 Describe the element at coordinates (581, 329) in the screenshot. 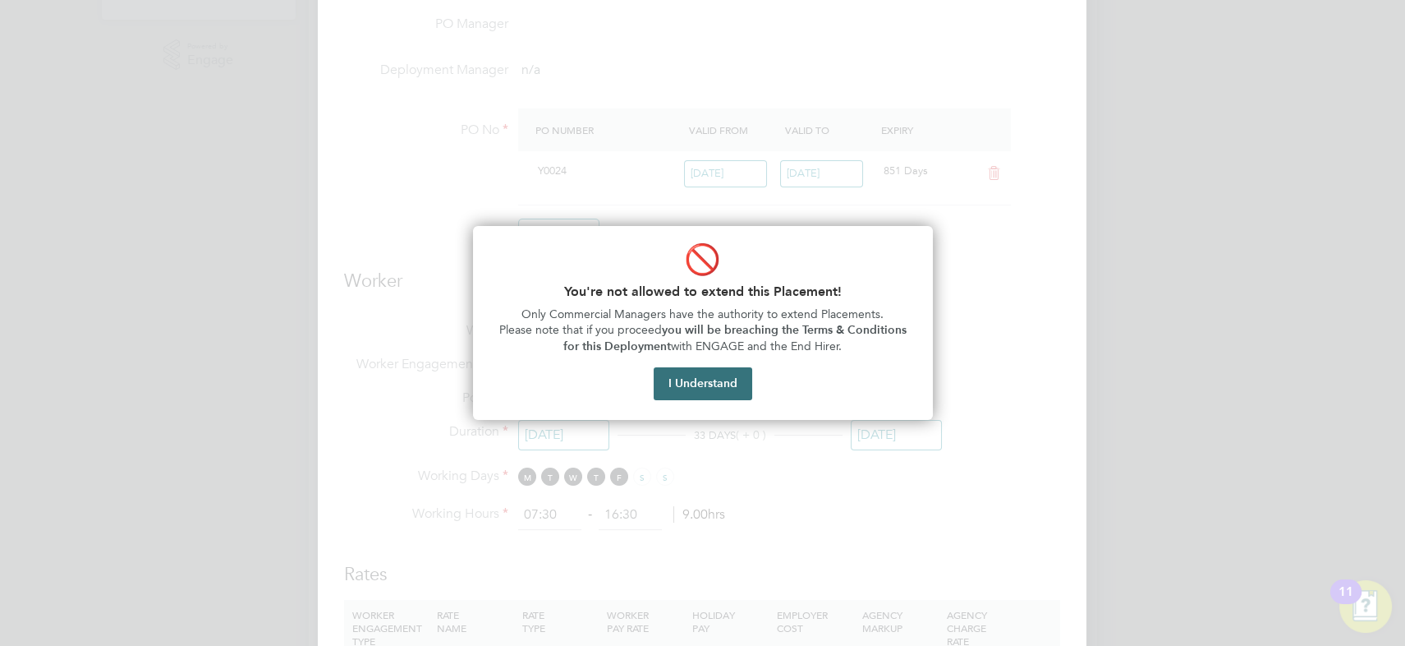

I see `span: Please note that if you proceed` at that location.